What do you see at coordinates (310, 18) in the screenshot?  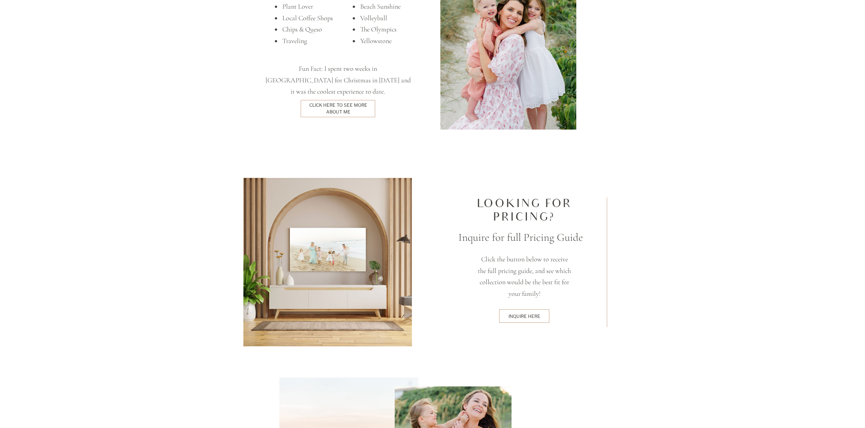 I see `li: Local Coffee Shops` at bounding box center [310, 18].